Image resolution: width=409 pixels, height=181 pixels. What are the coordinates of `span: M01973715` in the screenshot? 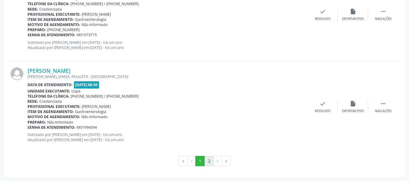 It's located at (86, 35).